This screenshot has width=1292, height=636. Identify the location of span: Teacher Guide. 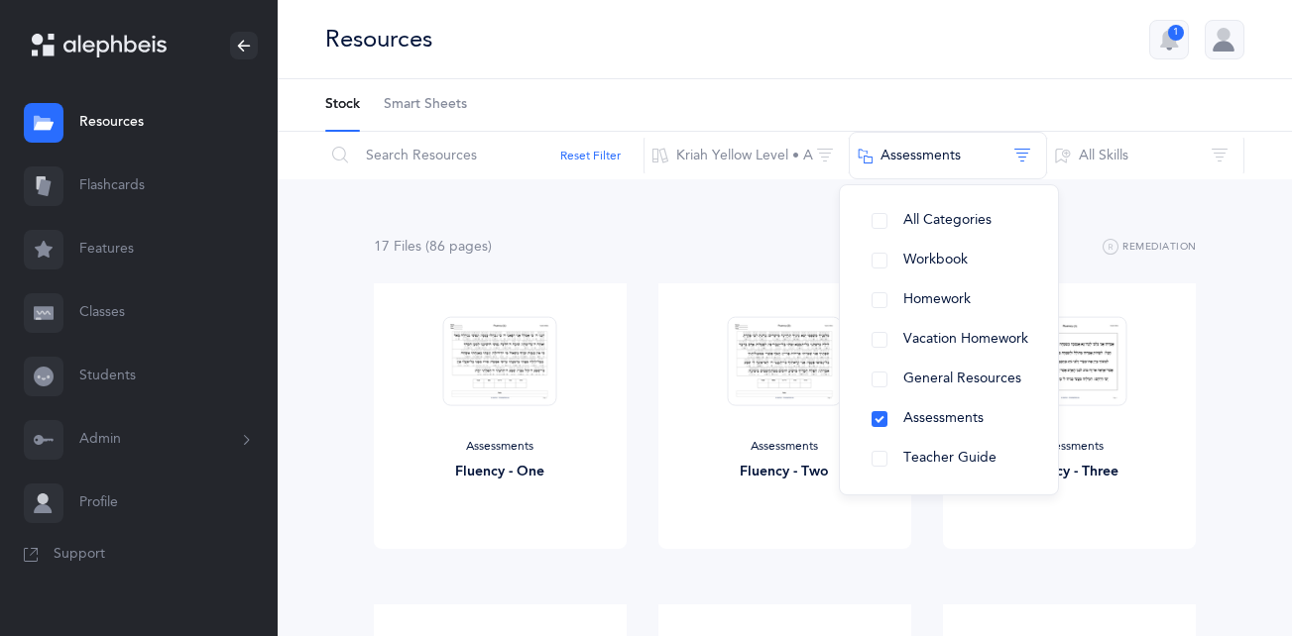
(950, 458).